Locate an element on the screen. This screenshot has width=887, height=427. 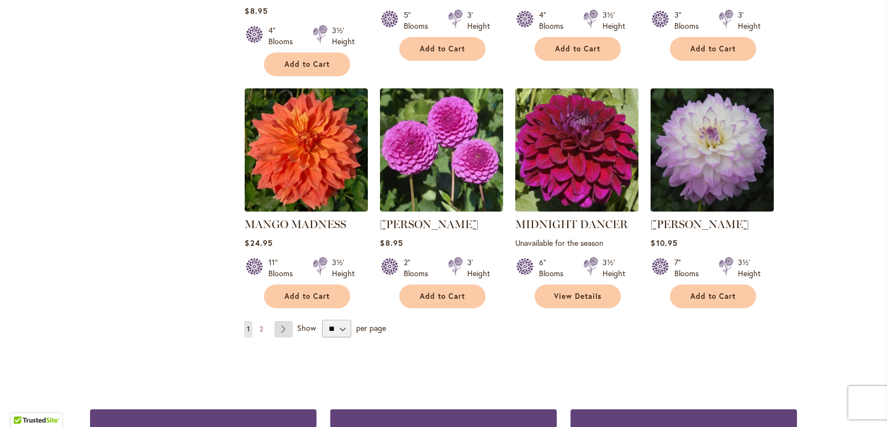
div: 11" Blooms is located at coordinates (284, 268).